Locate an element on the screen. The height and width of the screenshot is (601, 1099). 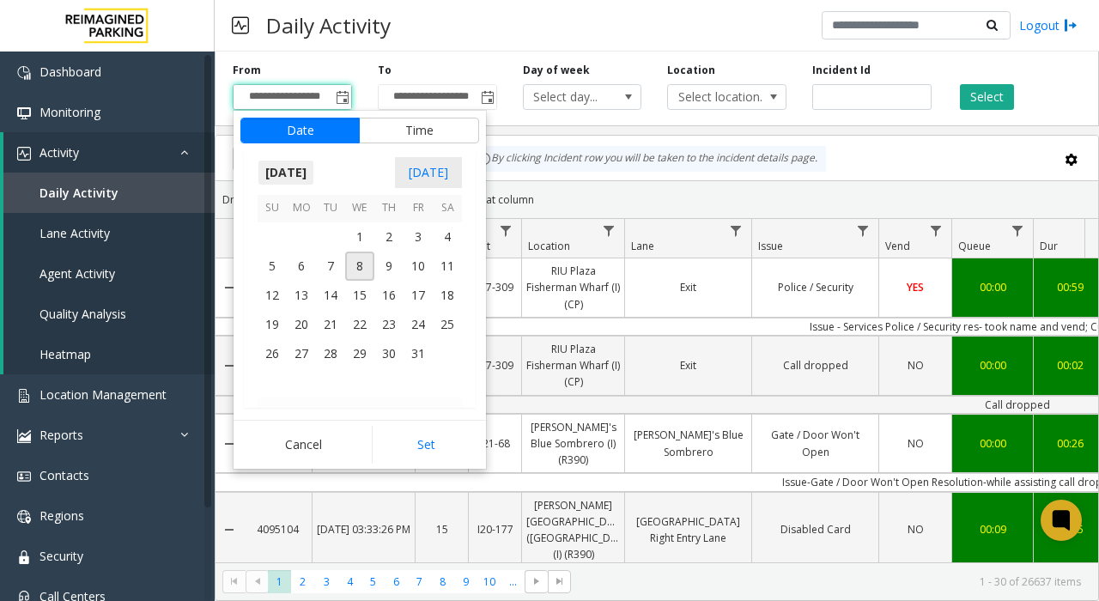
td: Saturday, October 25, 2025 is located at coordinates (447, 325).